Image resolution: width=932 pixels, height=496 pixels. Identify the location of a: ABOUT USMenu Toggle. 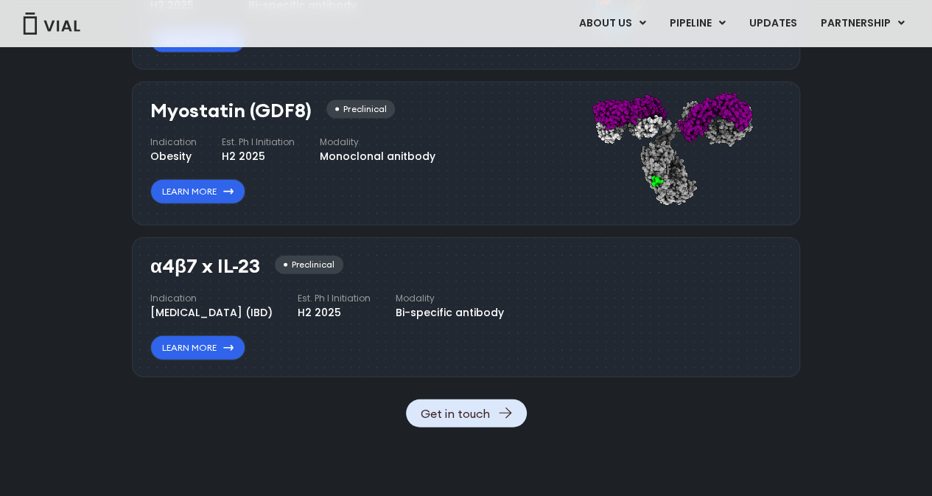
(612, 24).